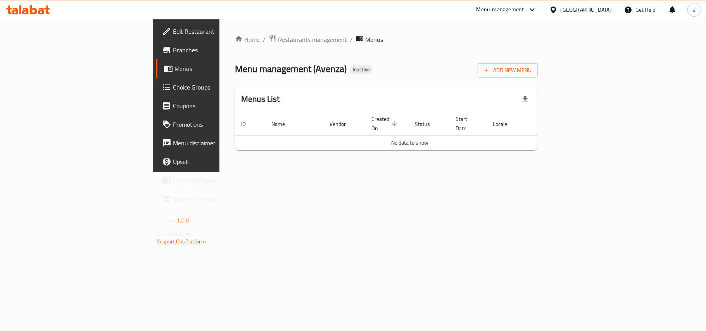 This screenshot has width=706, height=331. I want to click on nav: breadcrumb, so click(386, 40).